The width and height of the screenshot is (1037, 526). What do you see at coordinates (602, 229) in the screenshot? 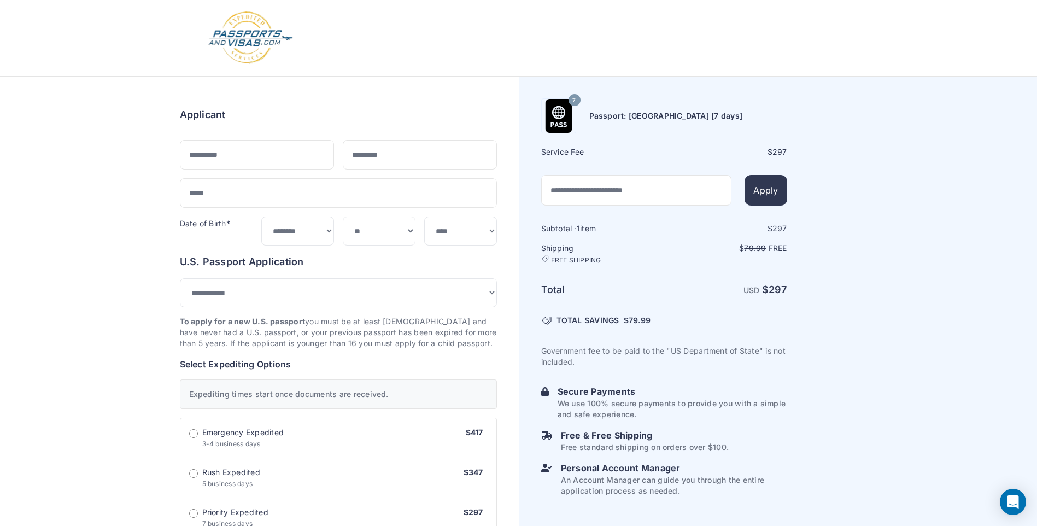
I see `h6: Subtotal · item` at bounding box center [602, 229].